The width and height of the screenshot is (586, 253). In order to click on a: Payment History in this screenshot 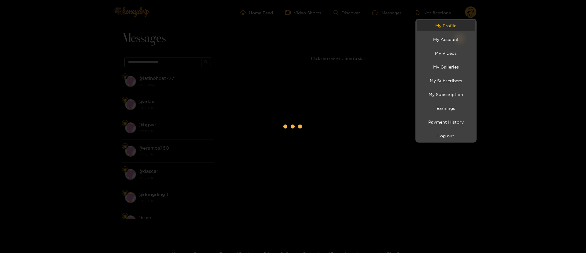, I will do `click(446, 122)`.